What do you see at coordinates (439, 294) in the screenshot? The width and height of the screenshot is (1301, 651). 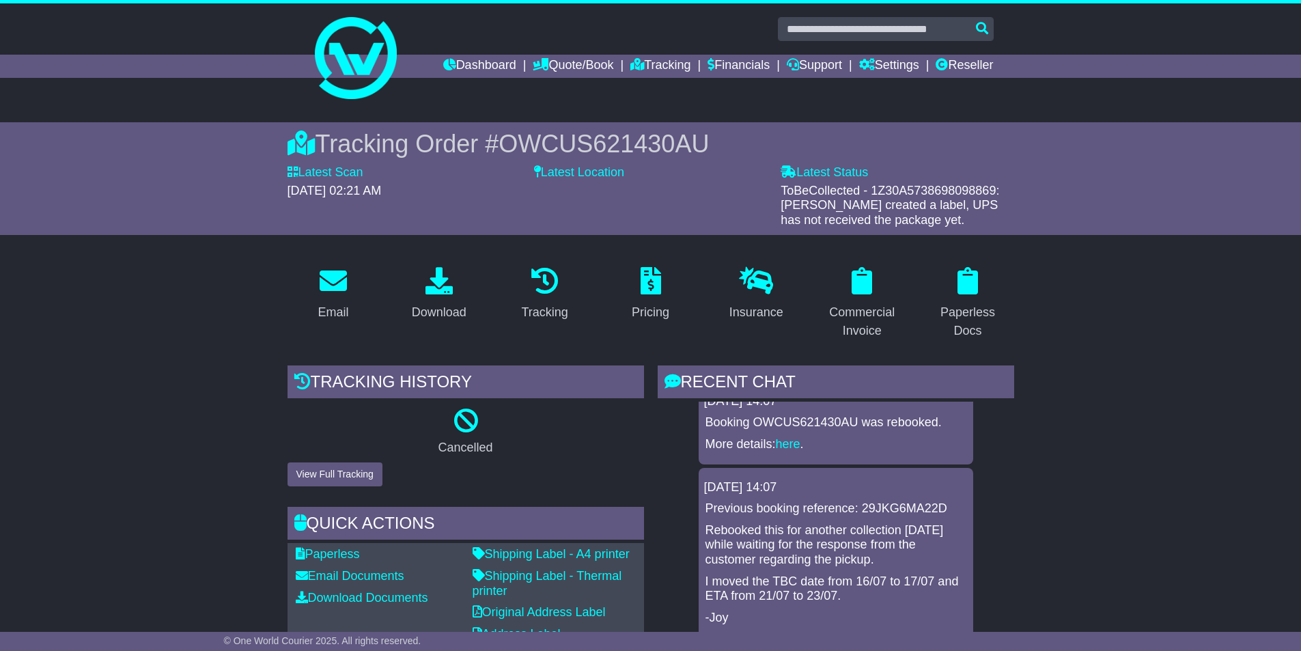 I see `a: Download` at bounding box center [439, 294].